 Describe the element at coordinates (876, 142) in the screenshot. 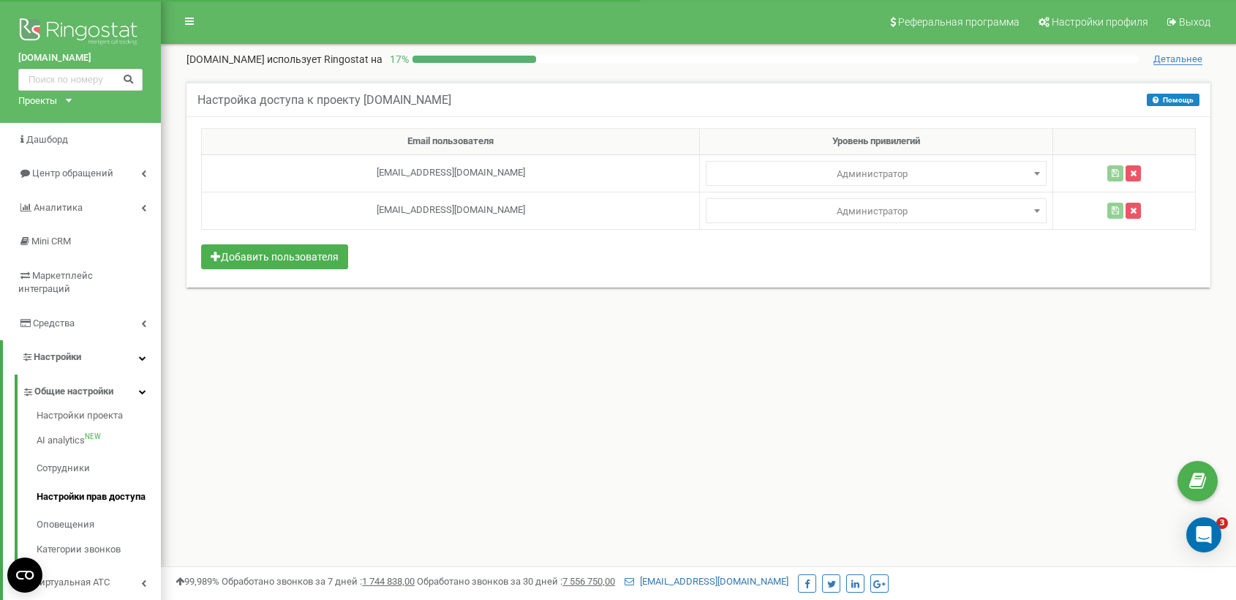

I see `th: Уровень привилегий` at that location.